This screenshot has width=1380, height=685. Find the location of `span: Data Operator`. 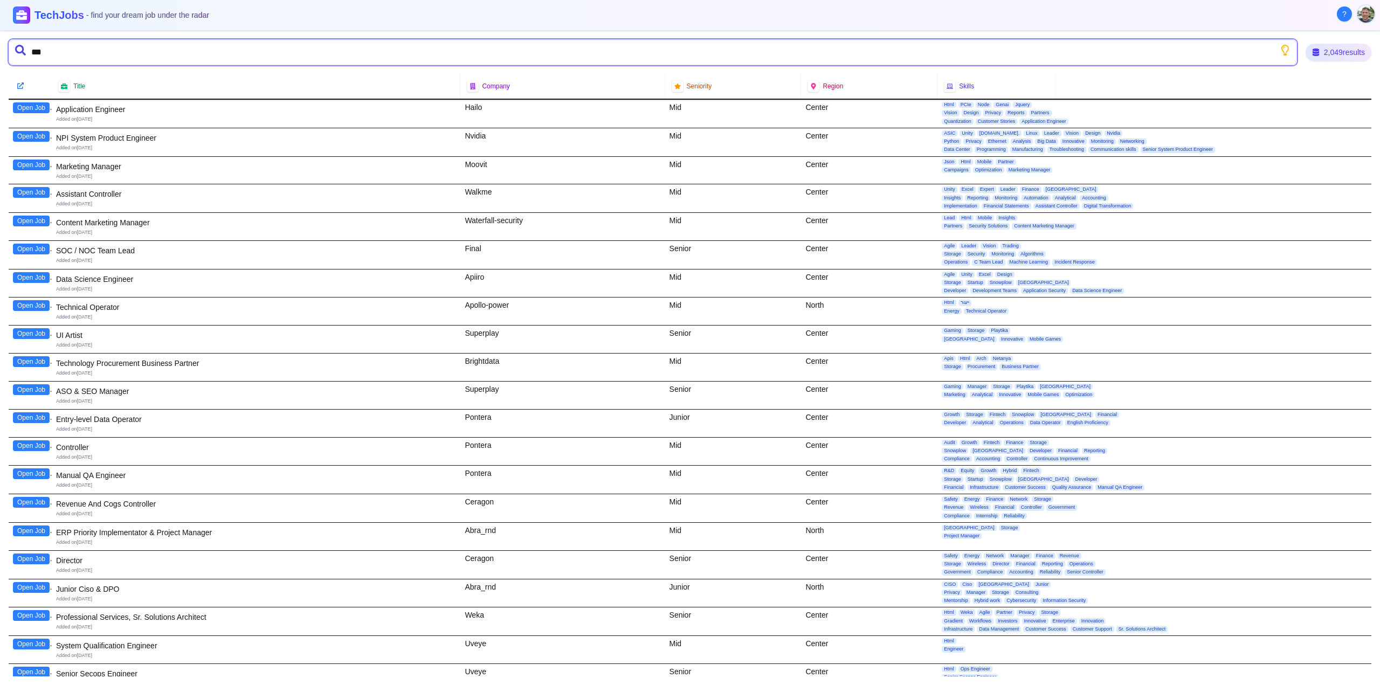

span: Data Operator is located at coordinates (1045, 423).